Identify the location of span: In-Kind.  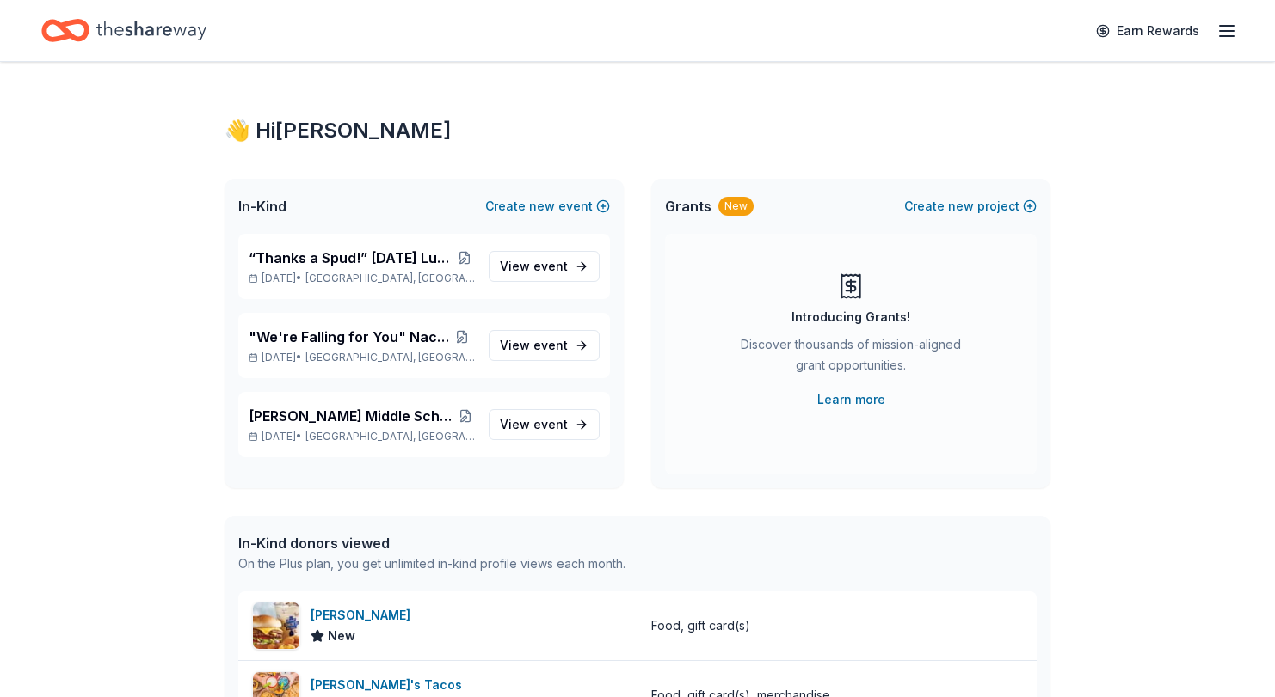
(262, 206).